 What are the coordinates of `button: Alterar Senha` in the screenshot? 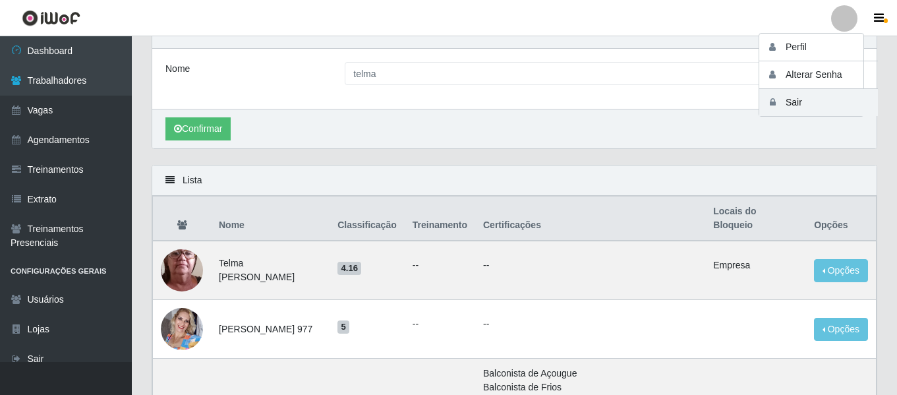 It's located at (818, 75).